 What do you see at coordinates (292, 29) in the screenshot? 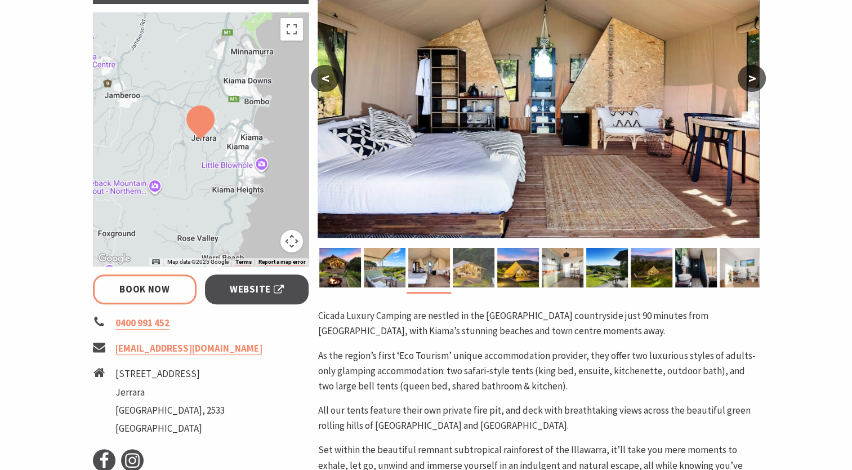
I see `button: Toggle fullscreen view` at bounding box center [292, 29].